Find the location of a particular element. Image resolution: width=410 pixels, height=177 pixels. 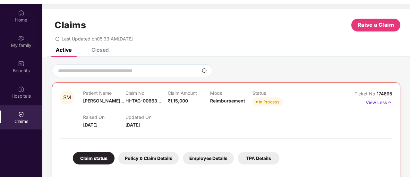

p: Patient Name is located at coordinates (104, 93).